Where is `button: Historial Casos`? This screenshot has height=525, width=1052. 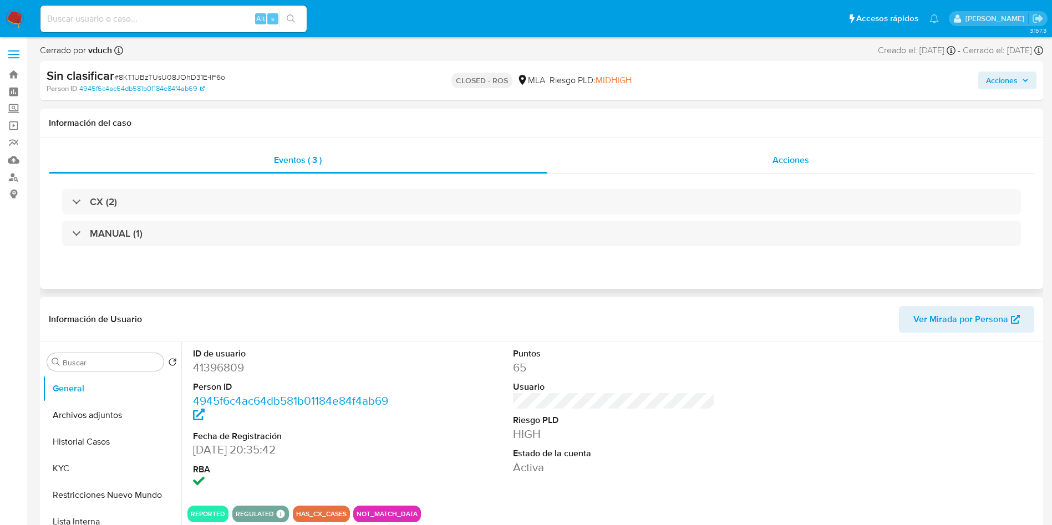
button: Historial Casos is located at coordinates (112, 442).